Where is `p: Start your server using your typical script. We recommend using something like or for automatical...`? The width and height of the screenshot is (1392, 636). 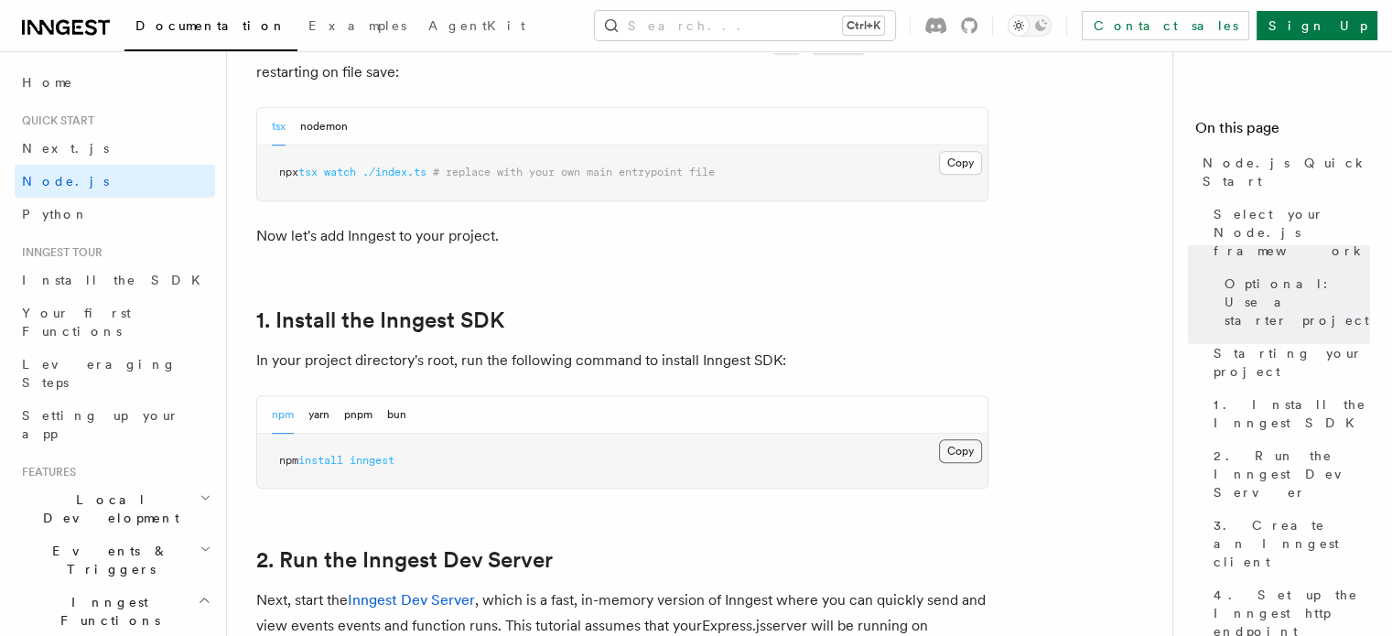
p: Start your server using your typical script. We recommend using something like or for automatical... is located at coordinates (622, 59).